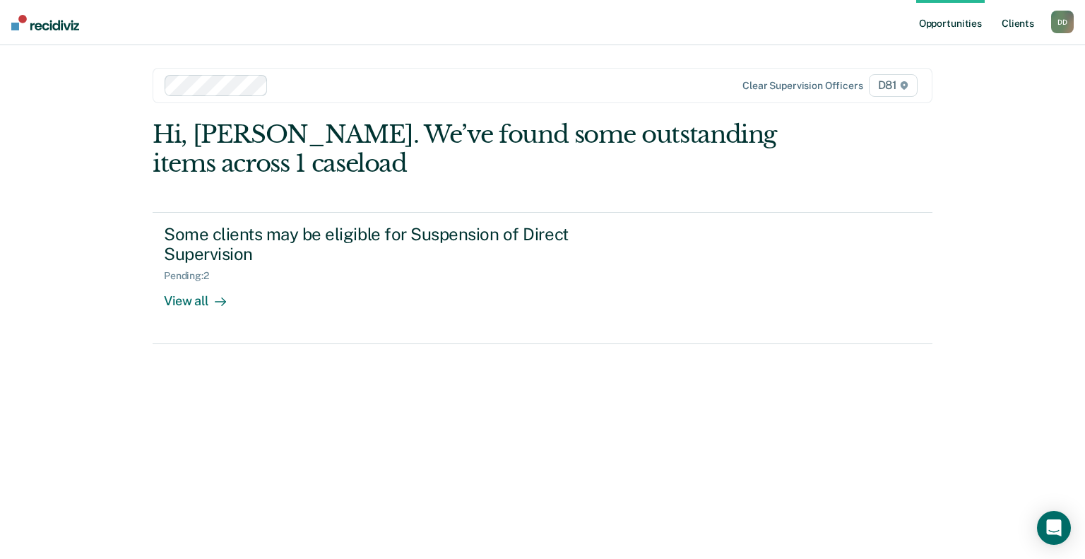 This screenshot has width=1085, height=559. Describe the element at coordinates (893, 85) in the screenshot. I see `span: D81` at that location.